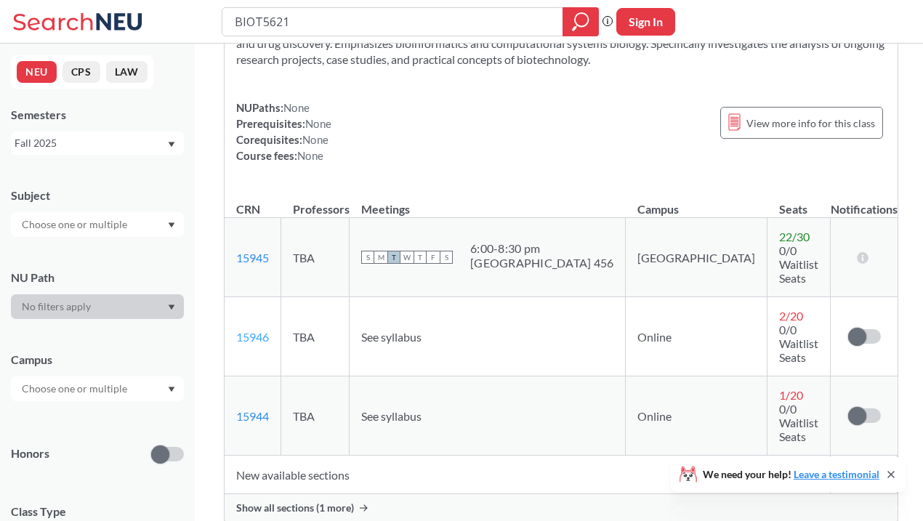 Image resolution: width=923 pixels, height=521 pixels. Describe the element at coordinates (97, 115) in the screenshot. I see `div: Semesters` at that location.